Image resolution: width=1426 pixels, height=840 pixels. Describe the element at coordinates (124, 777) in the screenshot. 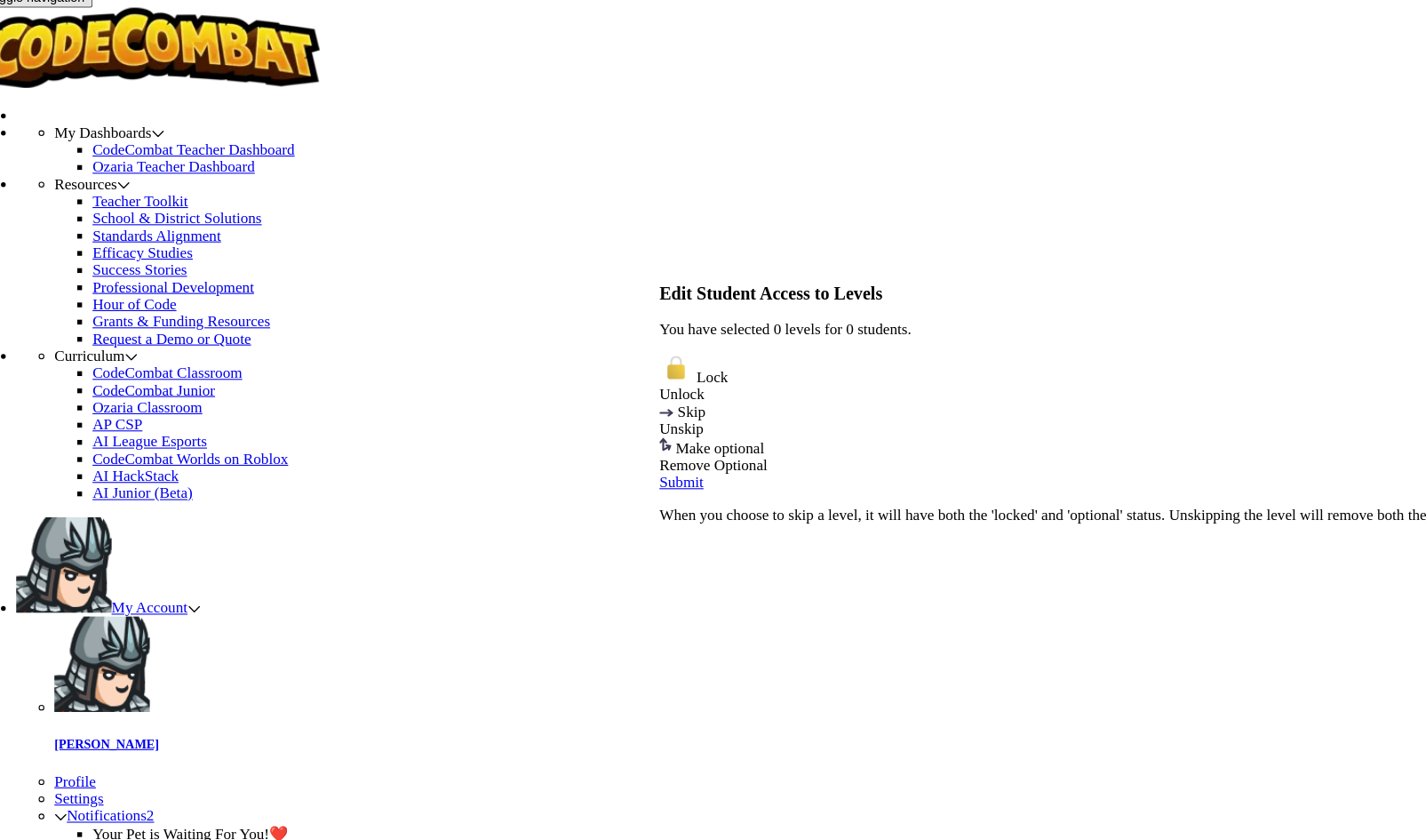

I see `a: Notifications2` at that location.